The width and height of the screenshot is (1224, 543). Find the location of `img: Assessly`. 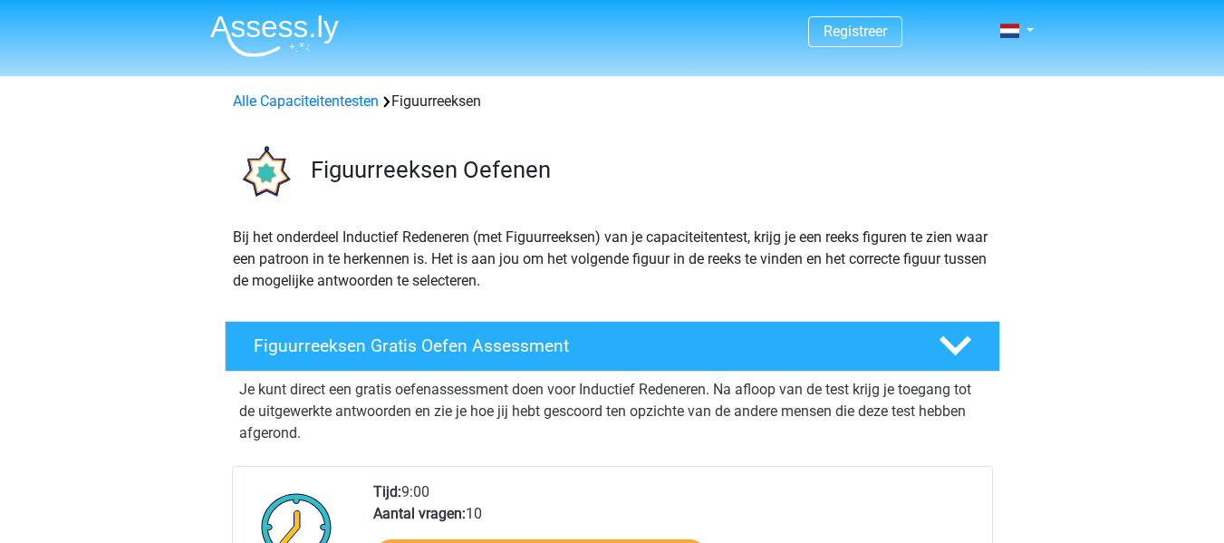

img: Assessly is located at coordinates (274, 35).